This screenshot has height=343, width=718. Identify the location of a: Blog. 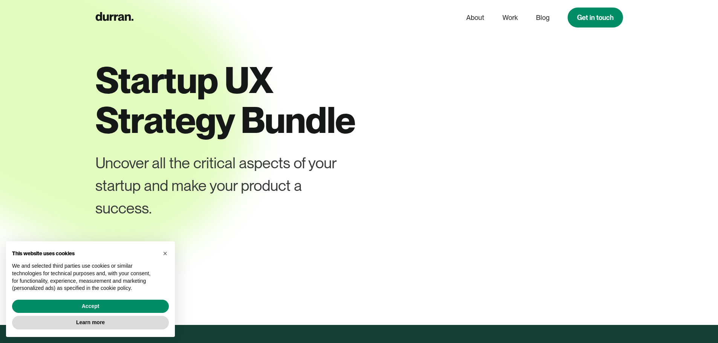
(543, 18).